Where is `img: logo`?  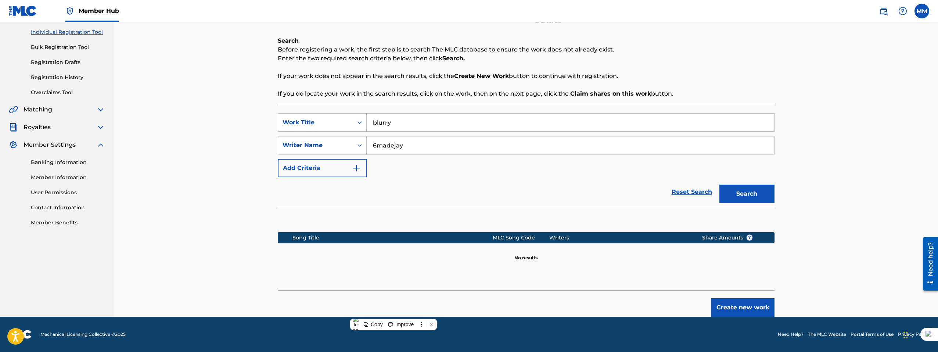 img: logo is located at coordinates (20, 334).